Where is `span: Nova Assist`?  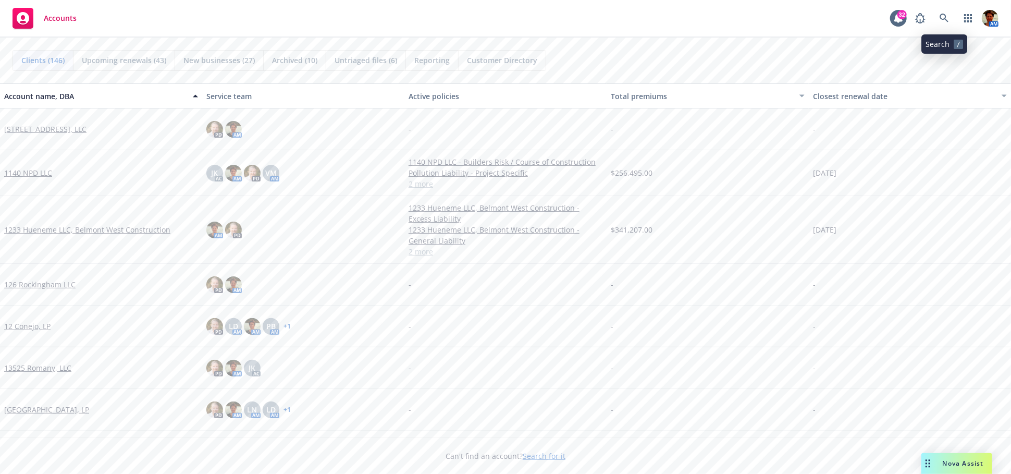 span: Nova Assist is located at coordinates (963, 463).